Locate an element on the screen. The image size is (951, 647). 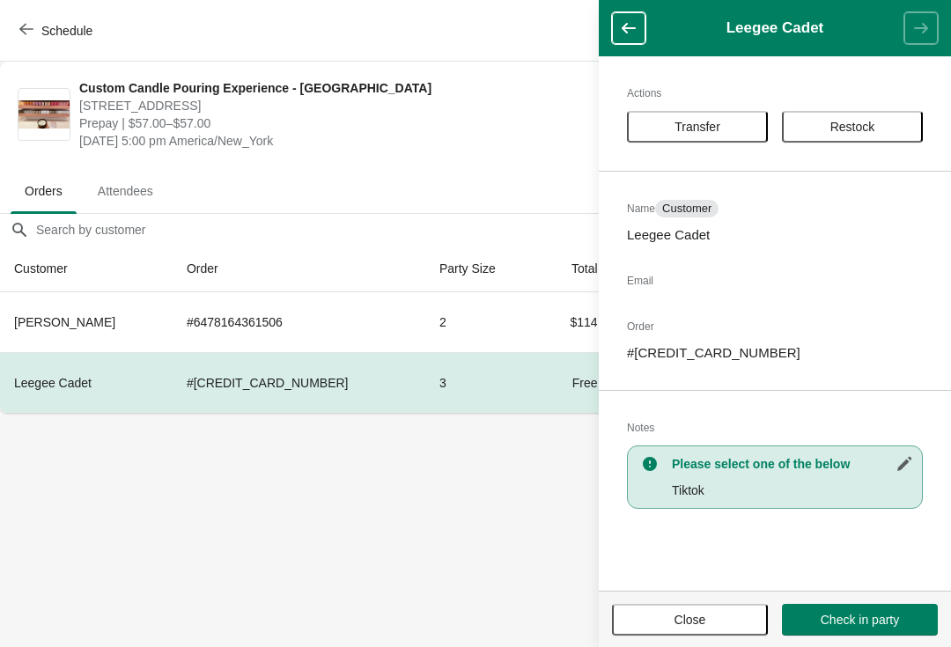
button: Check in party is located at coordinates (859, 620).